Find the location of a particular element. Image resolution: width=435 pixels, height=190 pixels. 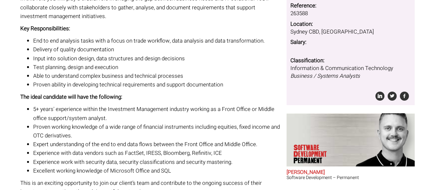

img: Sam Williamson does Software Development Permanent is located at coordinates (384, 140).